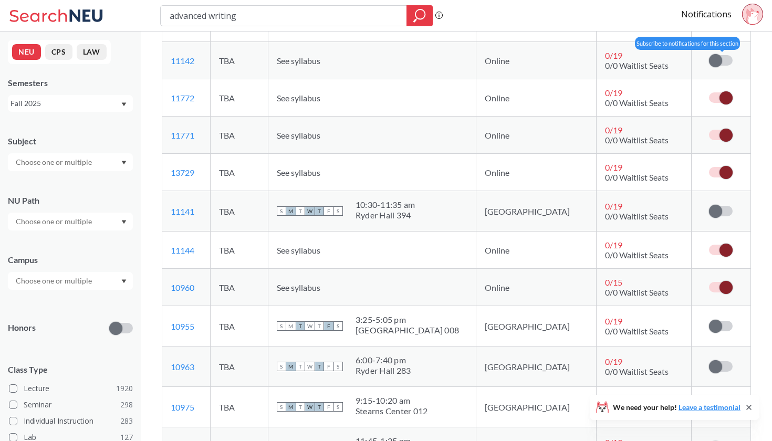 This screenshot has width=772, height=441. I want to click on div: magnifying glass, so click(419, 16).